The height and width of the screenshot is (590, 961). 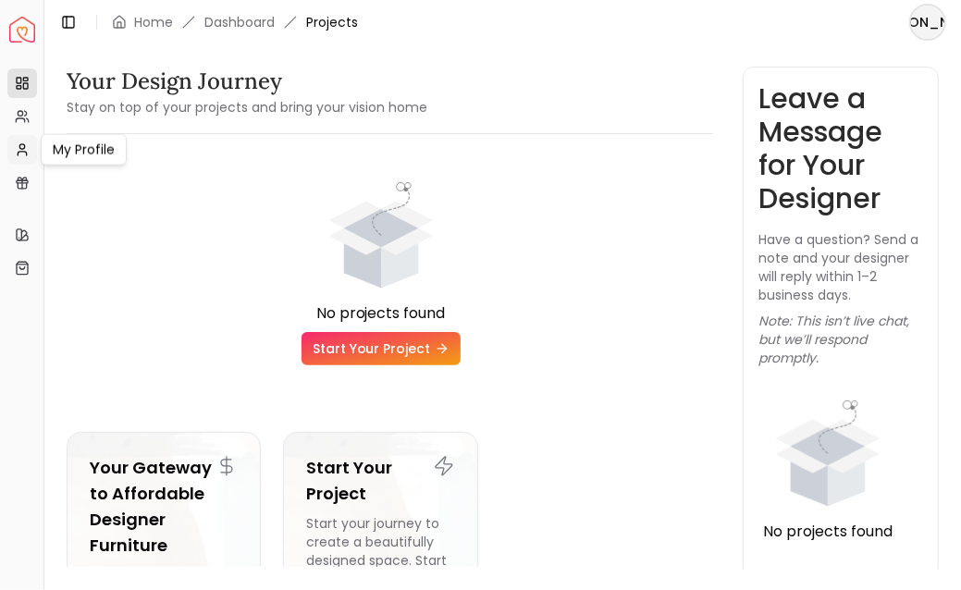 I want to click on h3: Your Design Journey, so click(x=247, y=81).